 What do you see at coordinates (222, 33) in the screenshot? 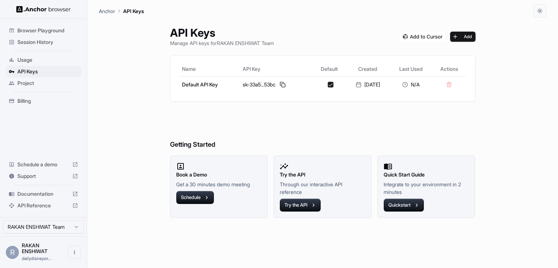
I see `h1: API Keys` at bounding box center [222, 33].